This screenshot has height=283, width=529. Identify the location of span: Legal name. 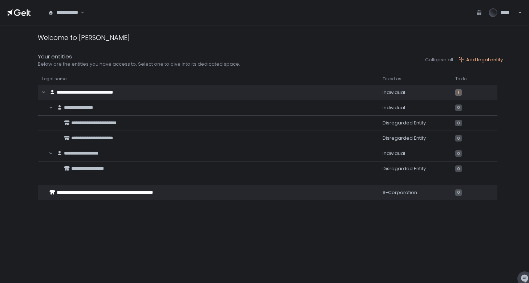
(54, 79).